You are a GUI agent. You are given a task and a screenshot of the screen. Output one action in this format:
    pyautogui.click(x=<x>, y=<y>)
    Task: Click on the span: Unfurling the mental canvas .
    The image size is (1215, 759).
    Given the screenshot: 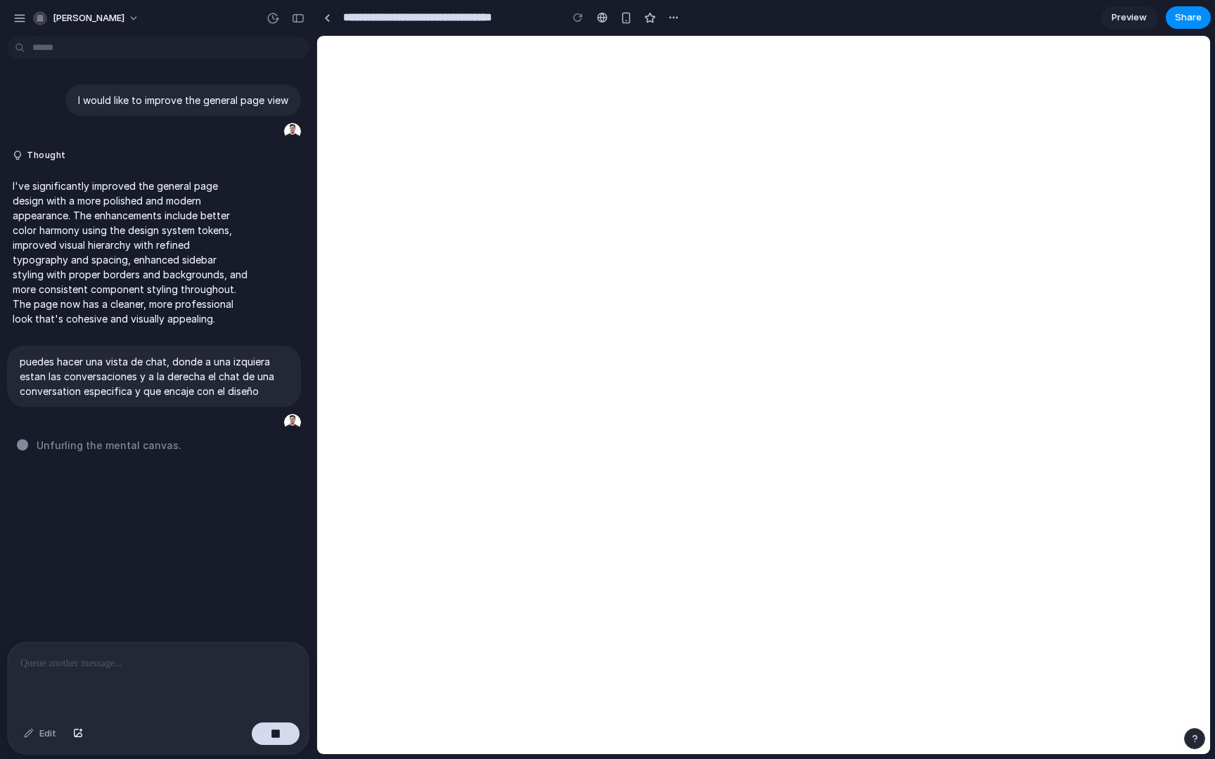 What is the action you would take?
    pyautogui.click(x=109, y=445)
    